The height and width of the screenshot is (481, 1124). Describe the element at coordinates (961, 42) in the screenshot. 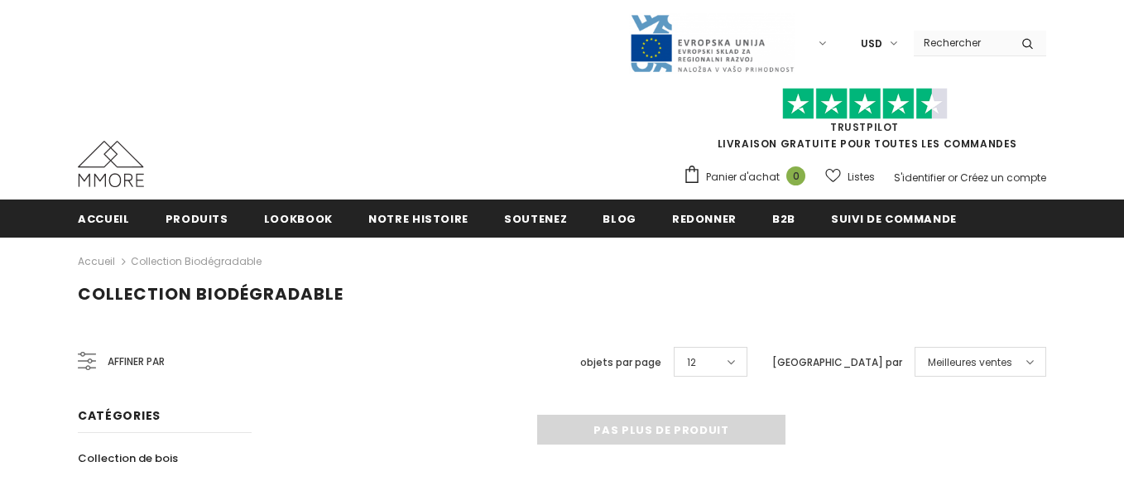

I see `input: Search Site` at that location.